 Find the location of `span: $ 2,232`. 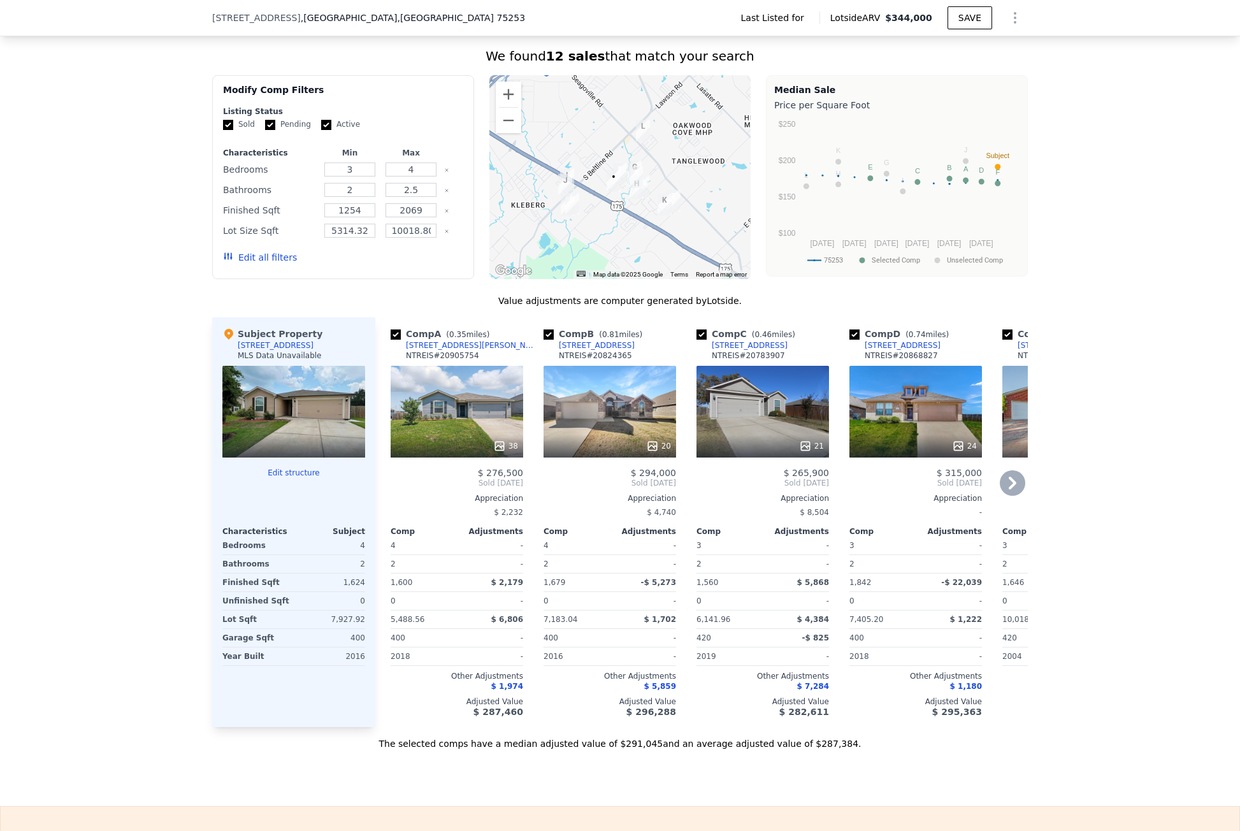

span: $ 2,232 is located at coordinates (508, 512).